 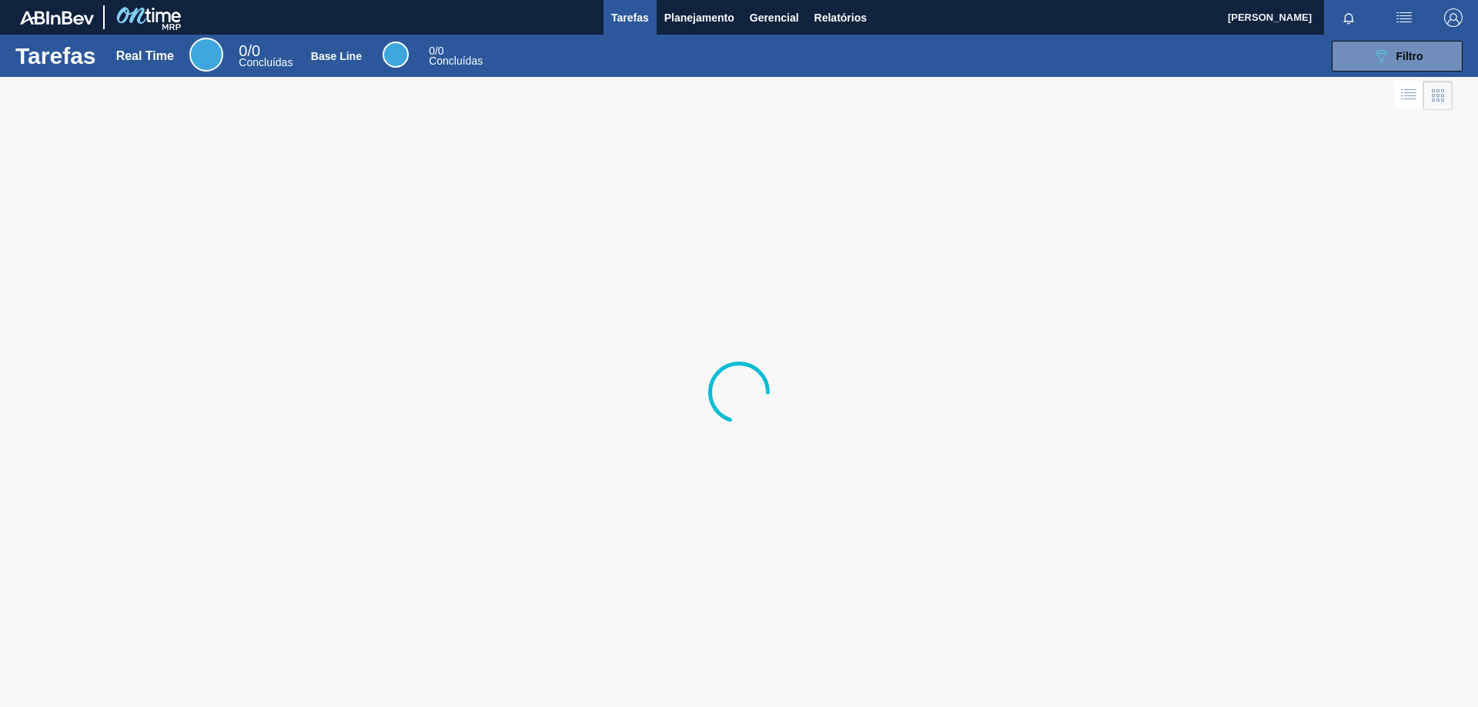 I want to click on span: Gerencial, so click(x=774, y=18).